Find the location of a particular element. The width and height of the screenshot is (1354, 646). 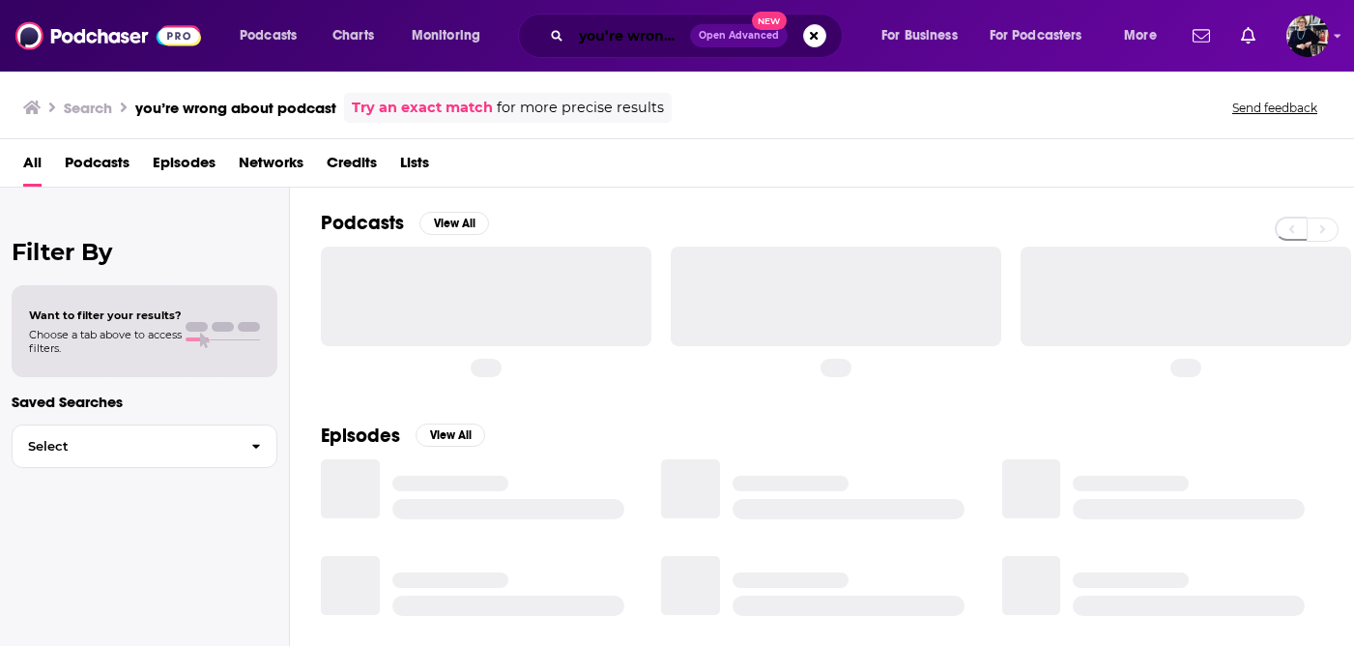

span: Want to filter your results? is located at coordinates (105, 315).